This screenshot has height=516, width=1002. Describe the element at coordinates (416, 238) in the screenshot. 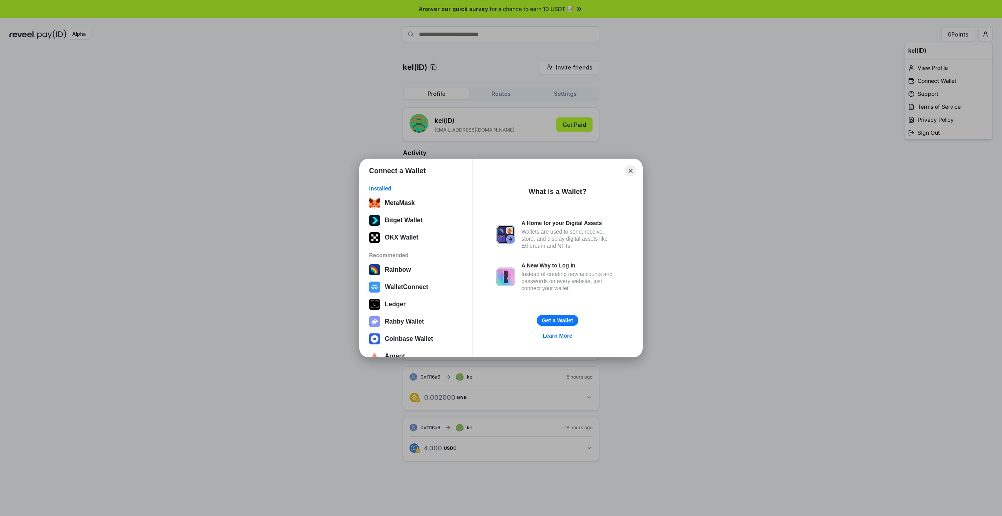

I see `button: OKX Wallet` at that location.